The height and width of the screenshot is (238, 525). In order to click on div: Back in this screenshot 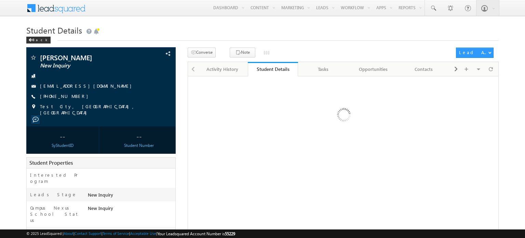, I will do `click(38, 40)`.